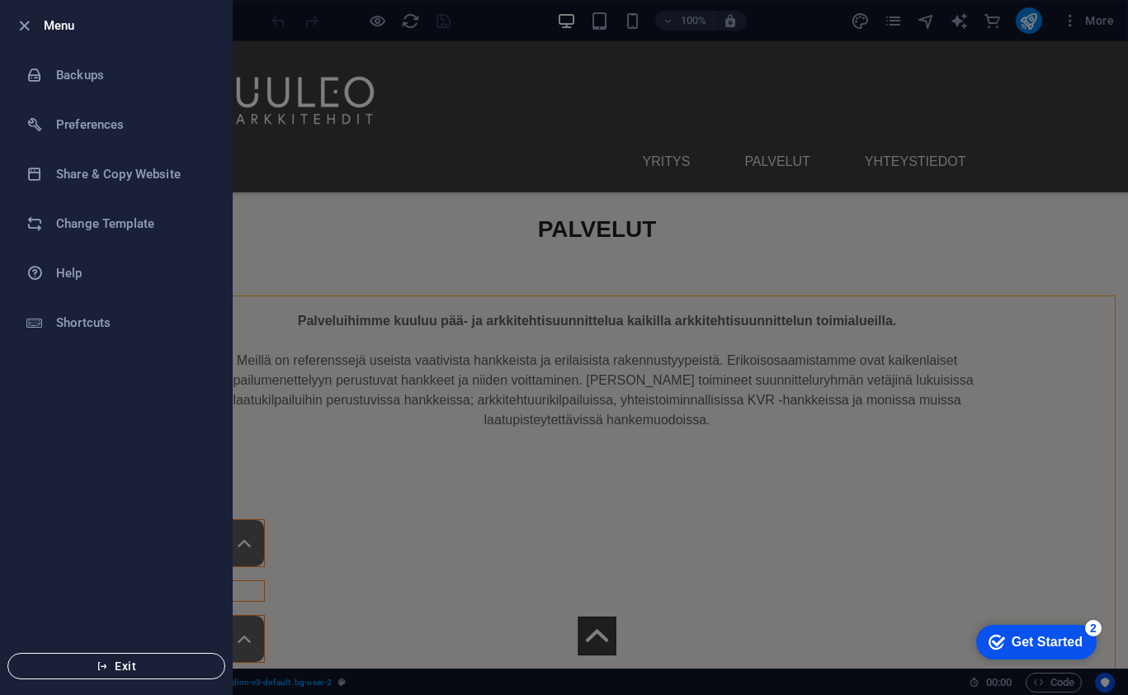  Describe the element at coordinates (131, 26) in the screenshot. I see `h6: Menu` at that location.